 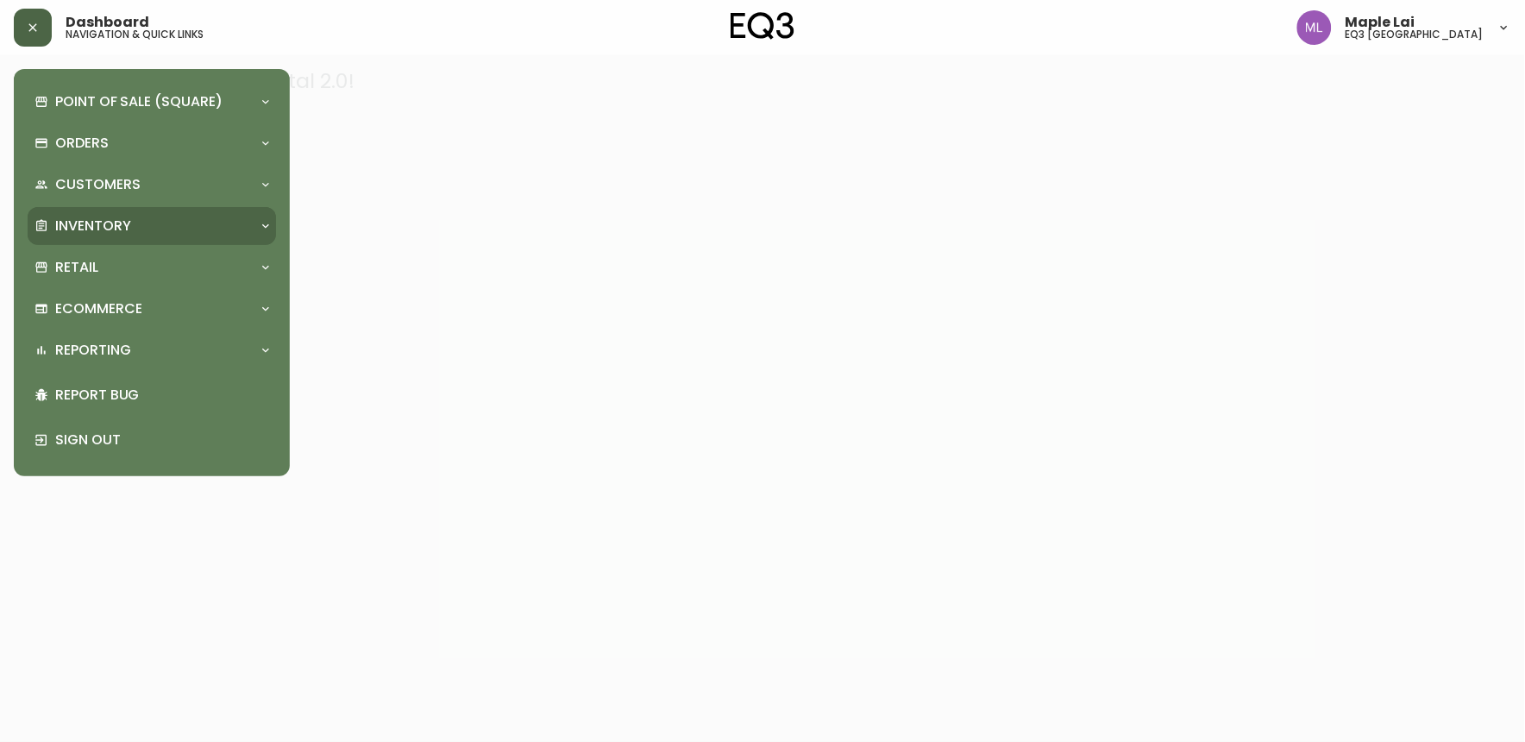 I want to click on p: Orders, so click(x=82, y=143).